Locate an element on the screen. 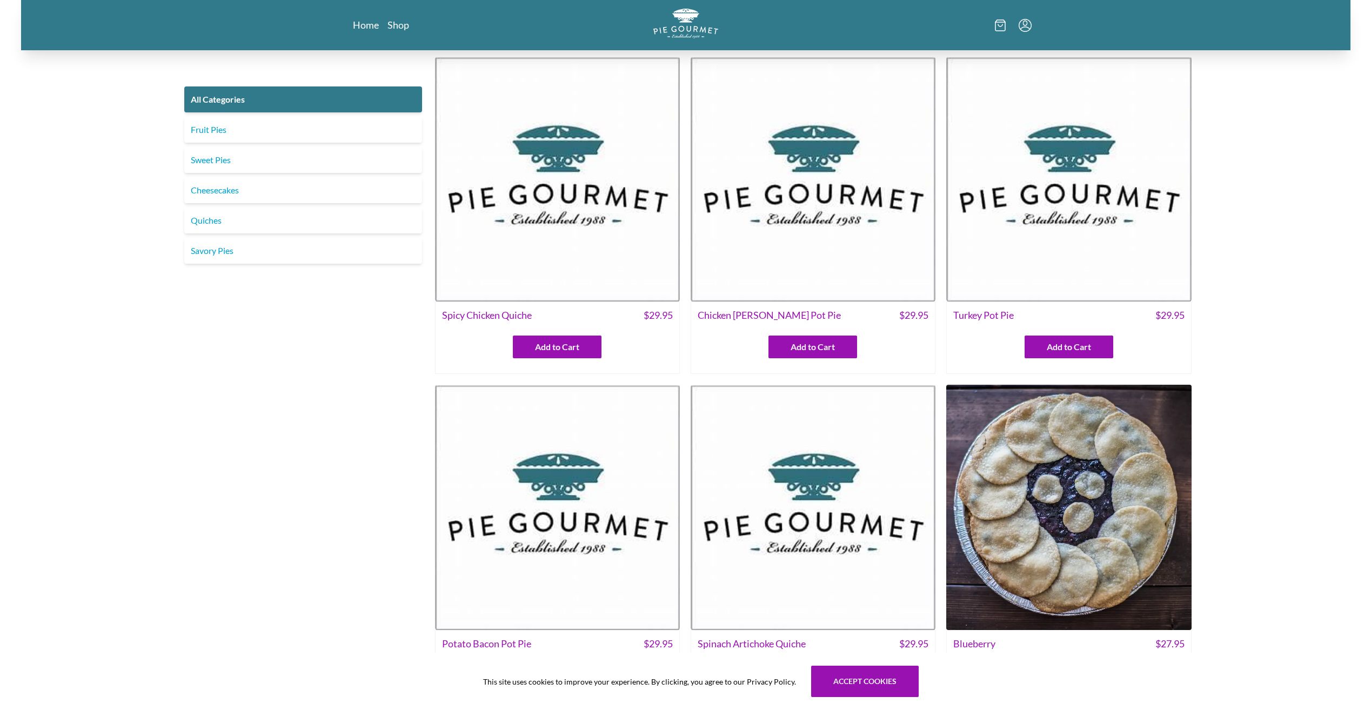  img: Spinach Artichoke Quiche is located at coordinates (813, 507).